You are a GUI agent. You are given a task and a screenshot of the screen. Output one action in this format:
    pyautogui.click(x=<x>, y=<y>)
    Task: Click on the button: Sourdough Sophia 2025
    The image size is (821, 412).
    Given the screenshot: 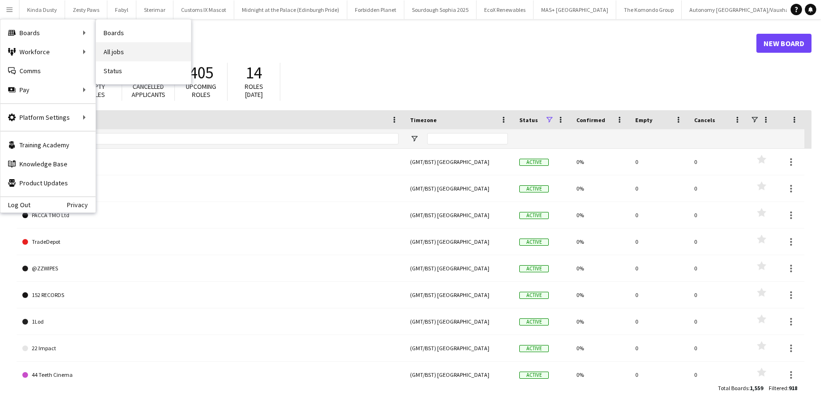 What is the action you would take?
    pyautogui.click(x=441, y=10)
    